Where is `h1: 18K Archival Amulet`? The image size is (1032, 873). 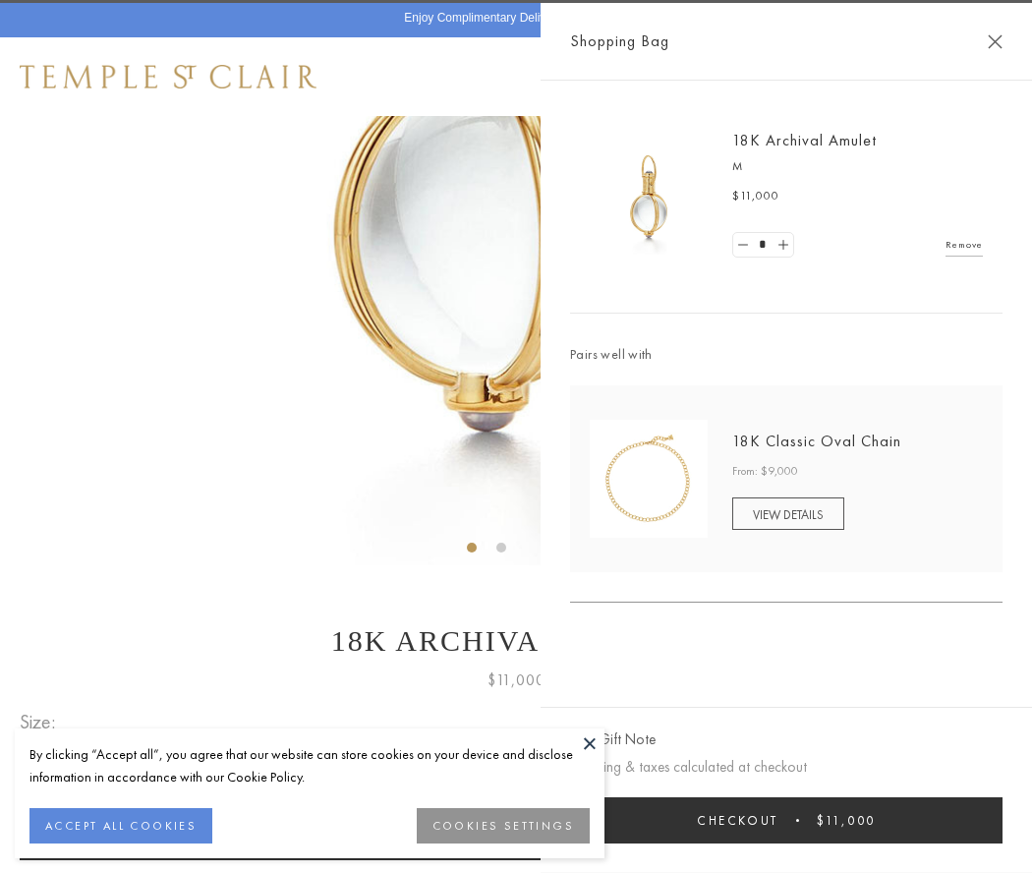 h1: 18K Archival Amulet is located at coordinates (516, 641).